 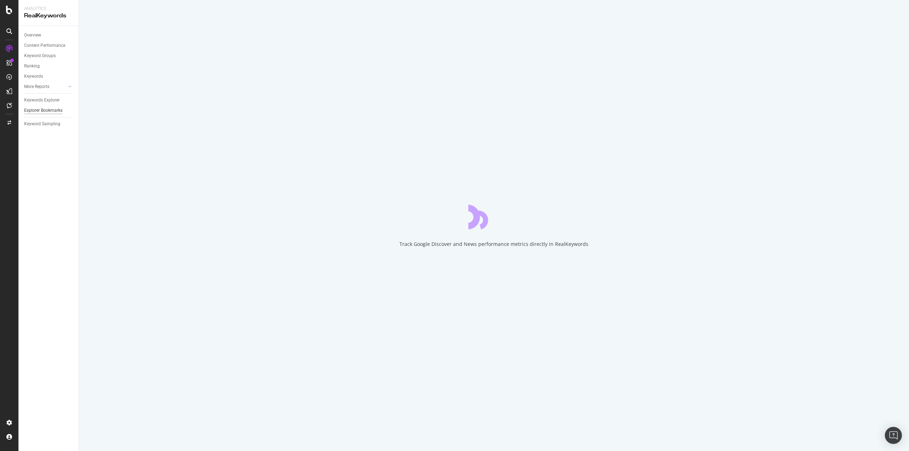 What do you see at coordinates (40, 56) in the screenshot?
I see `div: Keyword Groups` at bounding box center [40, 56].